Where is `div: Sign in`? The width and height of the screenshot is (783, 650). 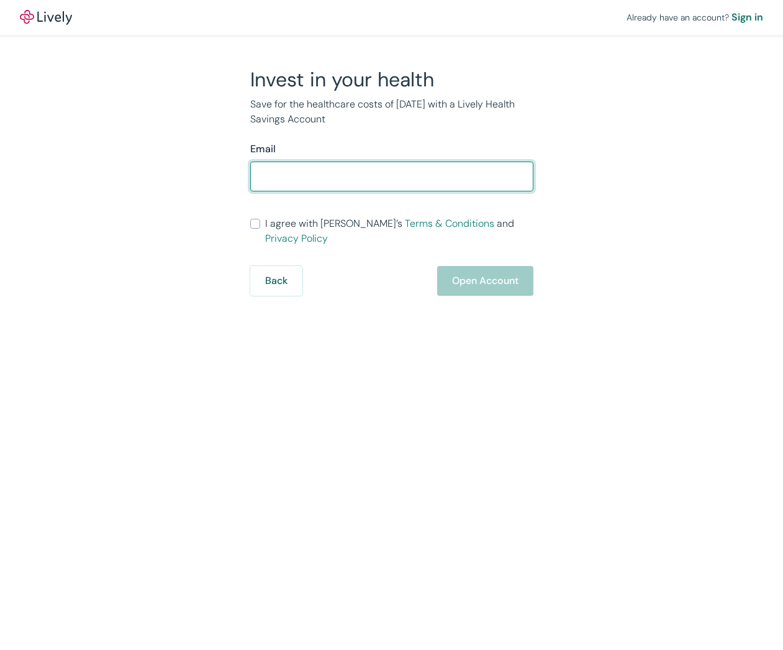
div: Sign in is located at coordinates (747, 17).